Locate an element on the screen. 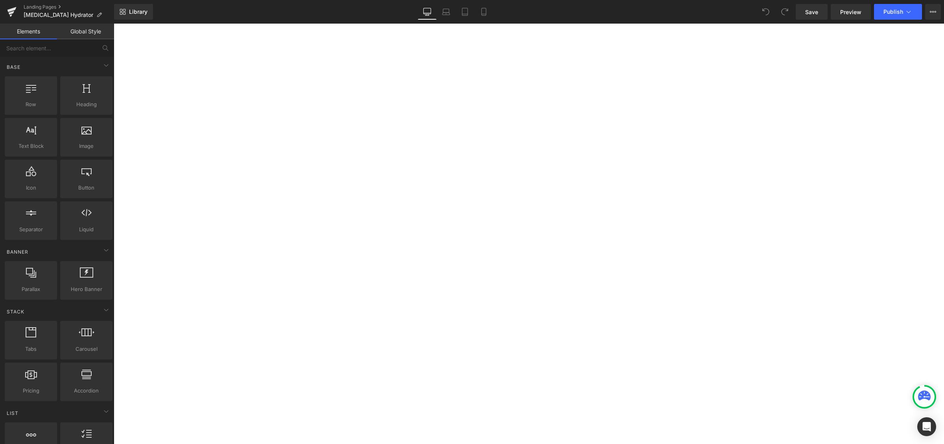 The width and height of the screenshot is (944, 444). span: Publish is located at coordinates (893, 12).